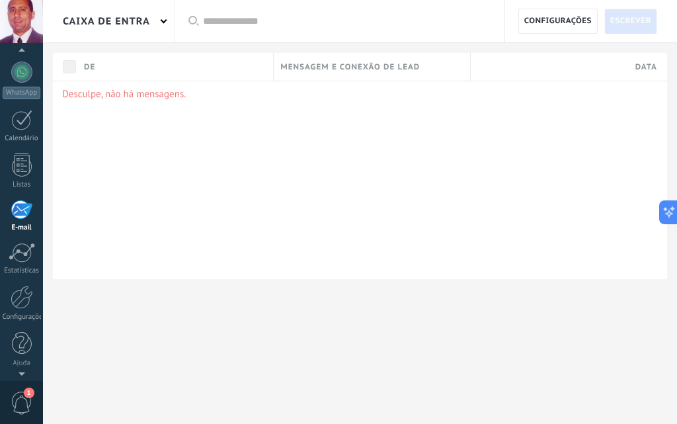 The image size is (677, 424). I want to click on span: Mensagem e conexão de lead, so click(350, 67).